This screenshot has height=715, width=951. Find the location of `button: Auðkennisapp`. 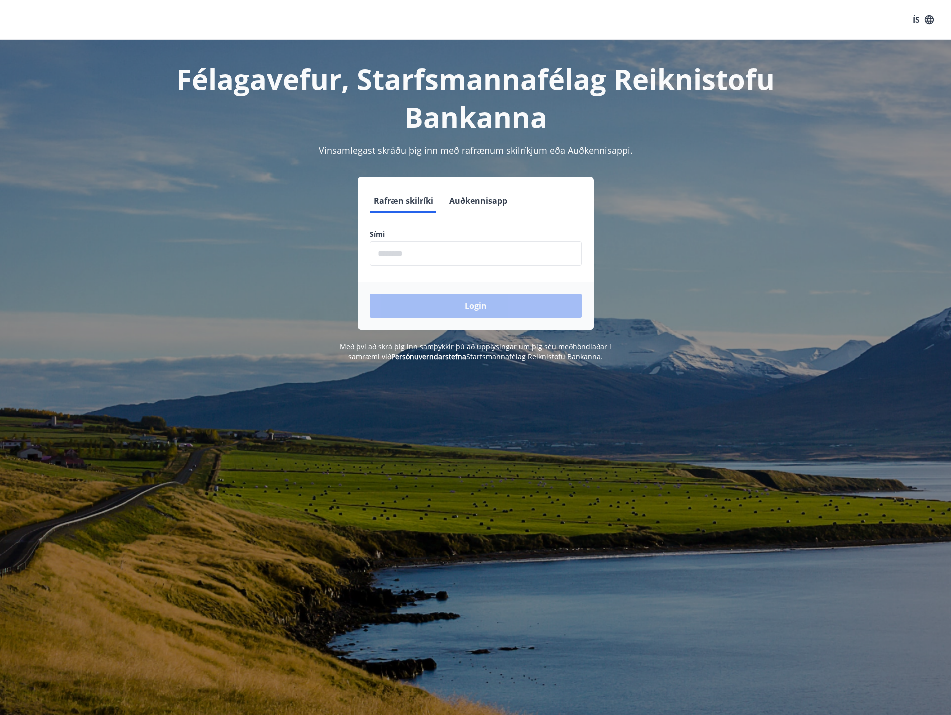

button: Auðkennisapp is located at coordinates (478, 201).